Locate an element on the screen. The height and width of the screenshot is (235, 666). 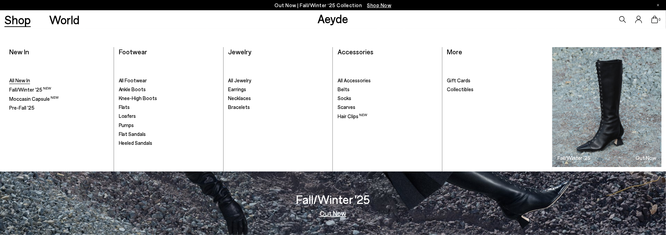
span: 0 is located at coordinates (659, 19).